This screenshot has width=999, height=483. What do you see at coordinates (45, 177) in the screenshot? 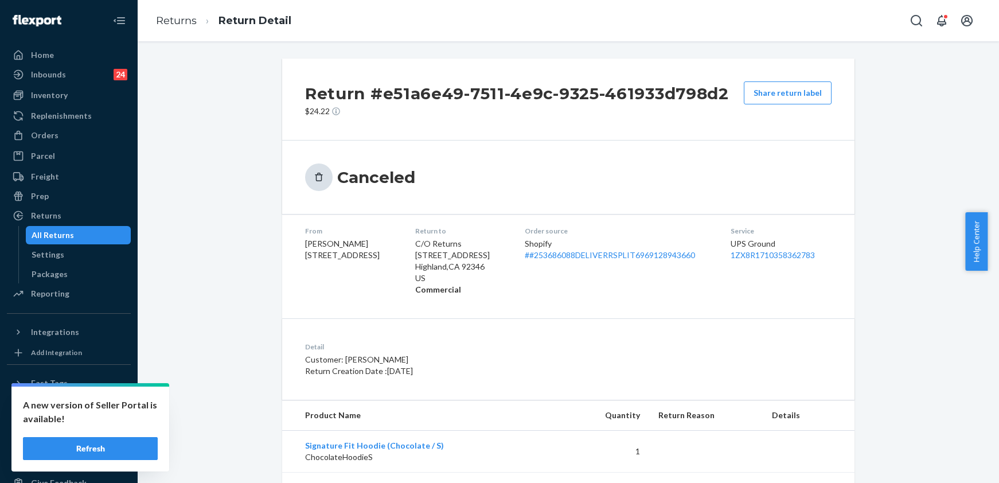
I see `div: Freight` at bounding box center [45, 177].